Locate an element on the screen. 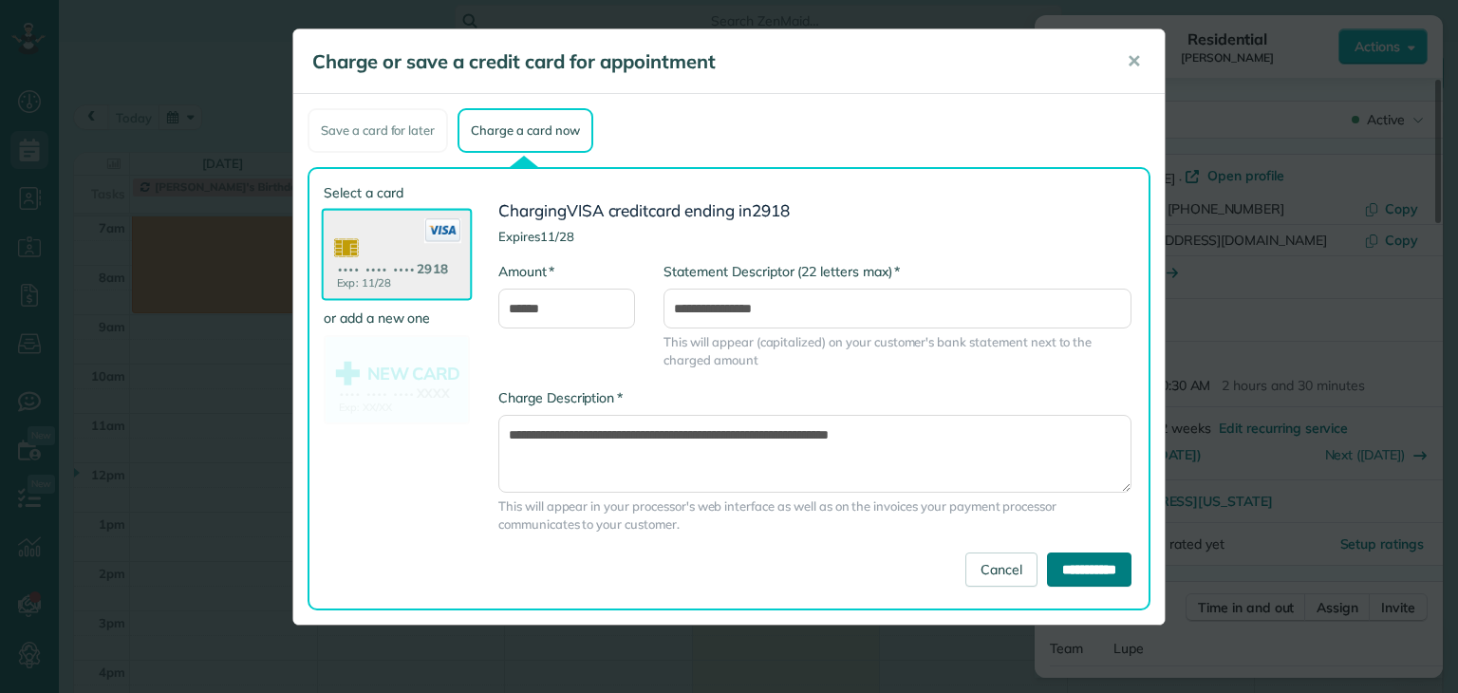  span: 2918 is located at coordinates (771, 210).